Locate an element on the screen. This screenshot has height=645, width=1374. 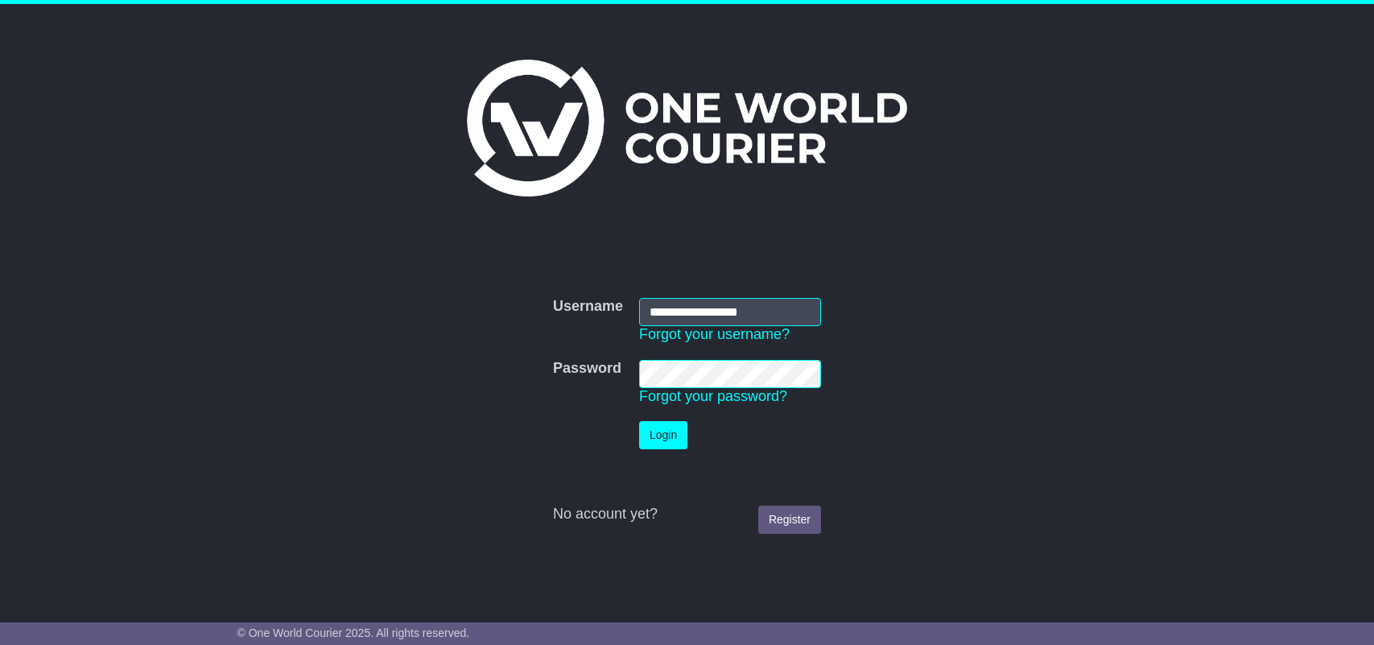
a: Forgot your password? is located at coordinates (713, 396).